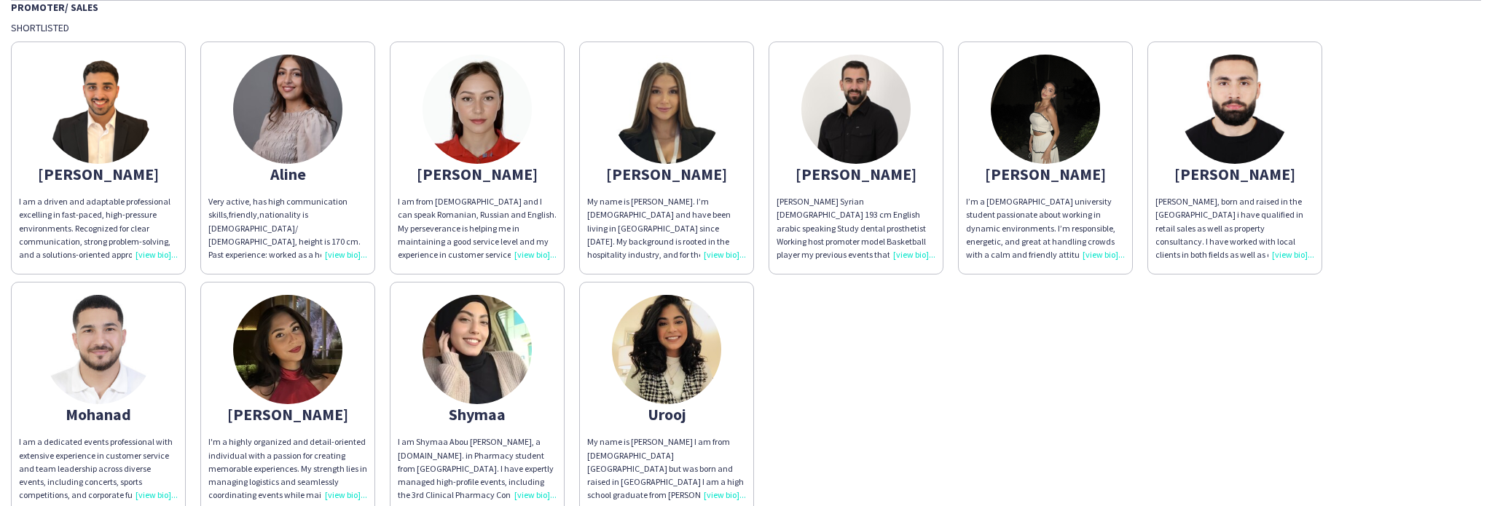 Image resolution: width=1492 pixels, height=506 pixels. What do you see at coordinates (477, 415) in the screenshot?
I see `div: Shymaa` at bounding box center [477, 415].